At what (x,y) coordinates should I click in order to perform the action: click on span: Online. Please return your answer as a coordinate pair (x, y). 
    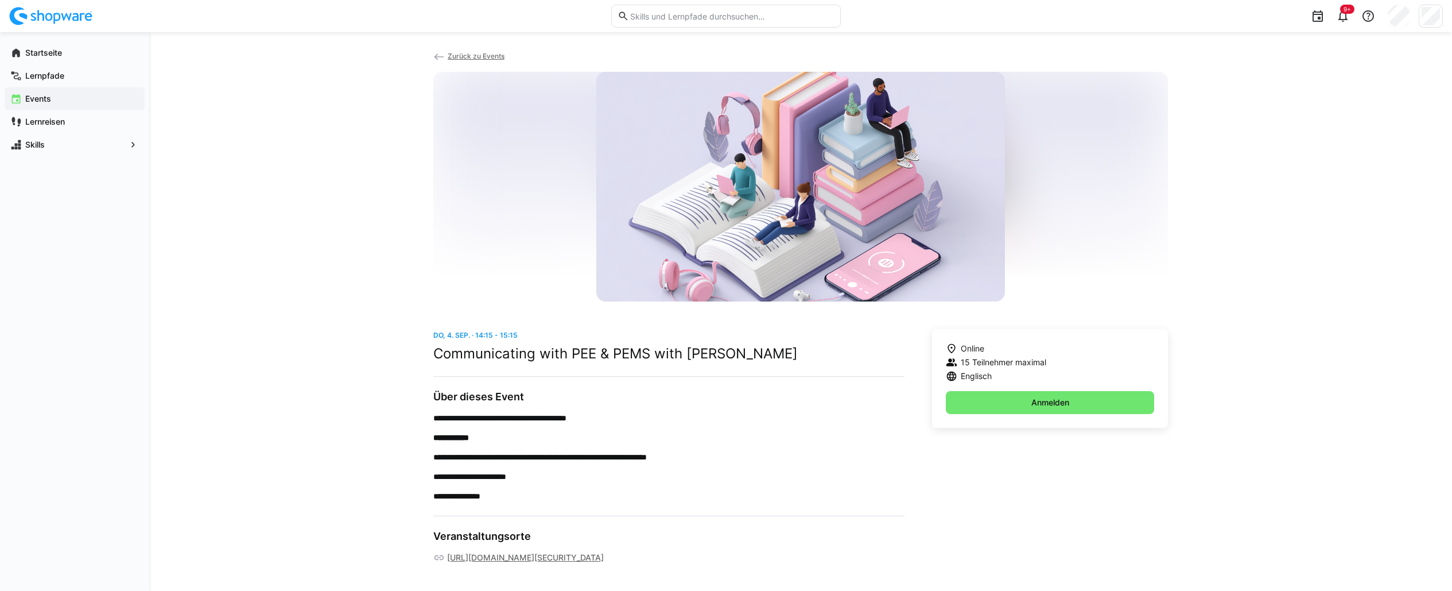
    Looking at the image, I should click on (973, 348).